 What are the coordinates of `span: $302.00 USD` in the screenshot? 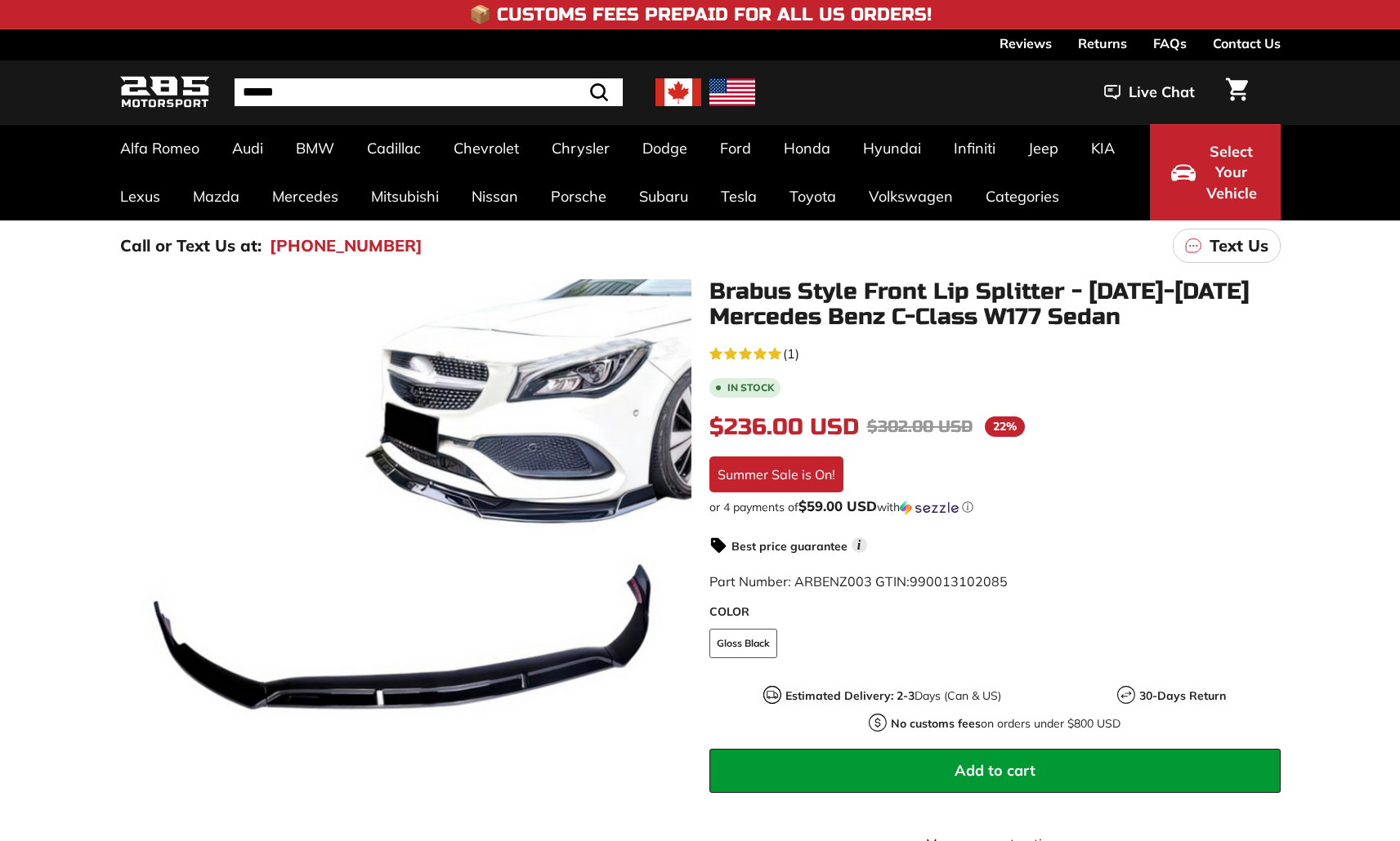 It's located at (920, 426).